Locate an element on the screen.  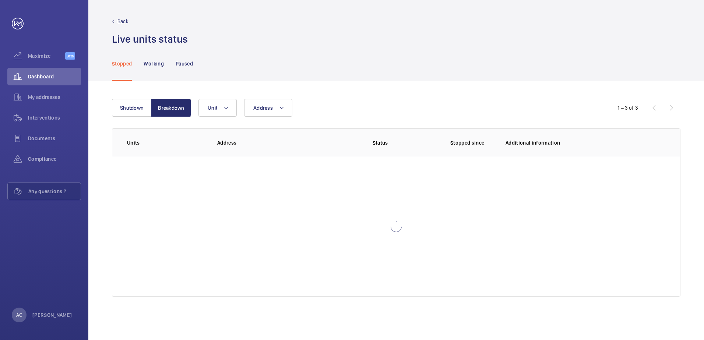
span: Interventions is located at coordinates (54, 118).